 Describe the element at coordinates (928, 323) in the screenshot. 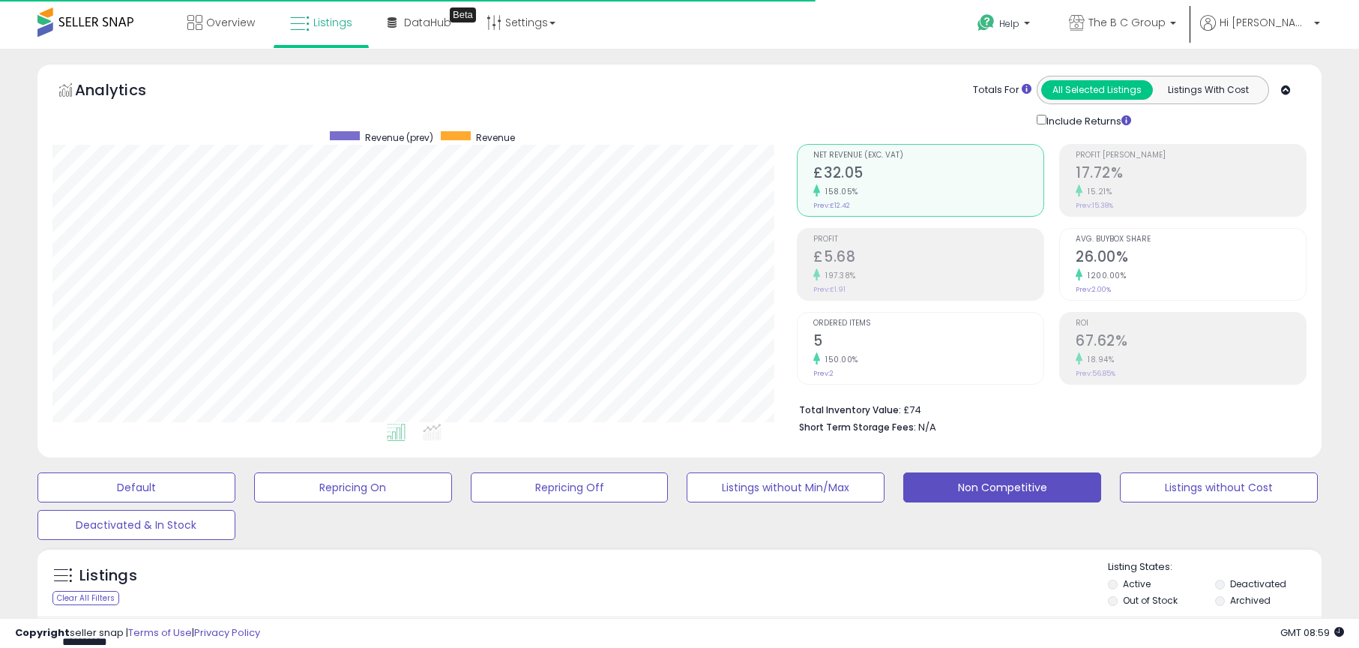

I see `span: Ordered Items` at that location.